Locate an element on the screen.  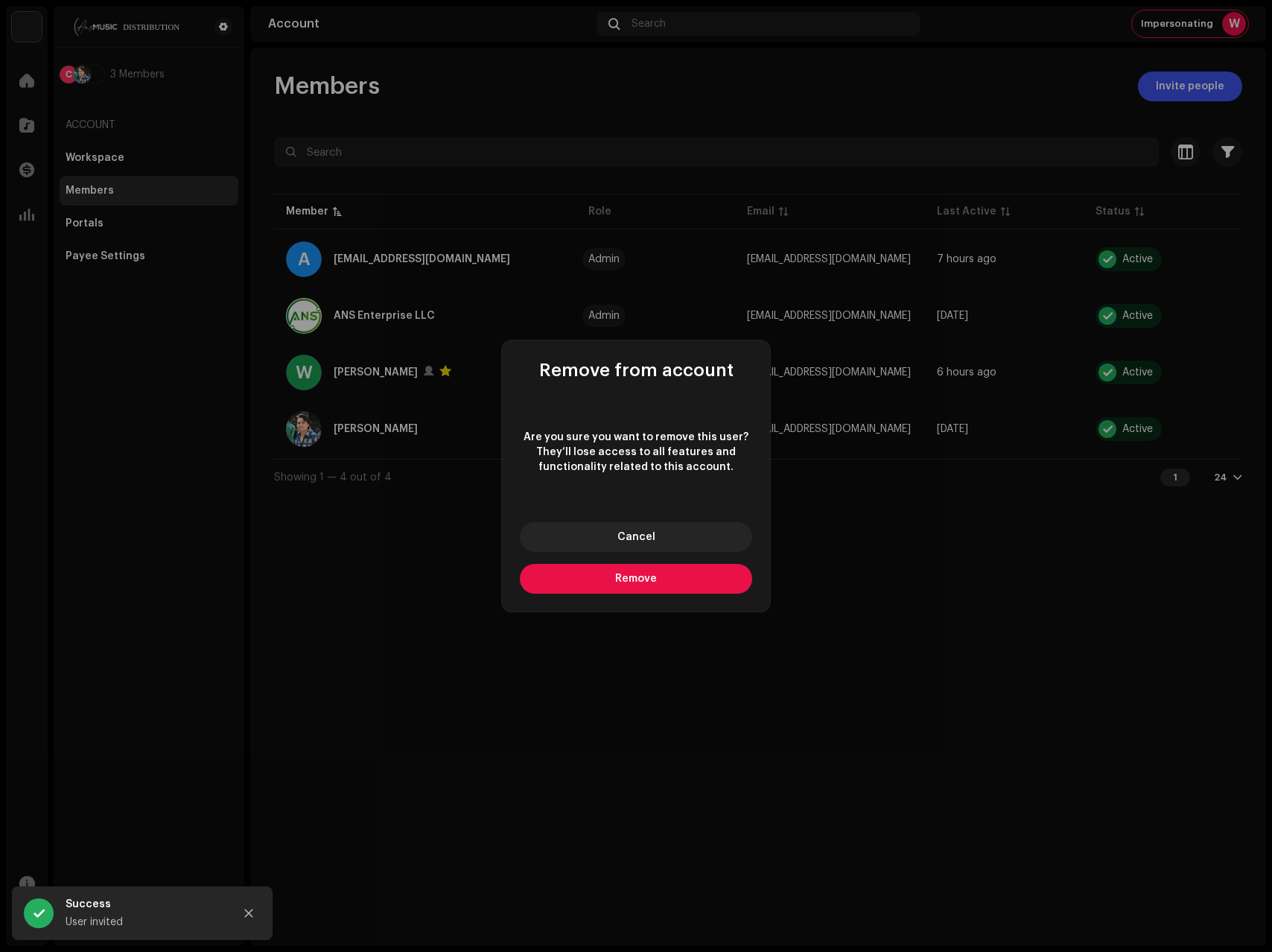
span: Remove from account is located at coordinates (636, 370).